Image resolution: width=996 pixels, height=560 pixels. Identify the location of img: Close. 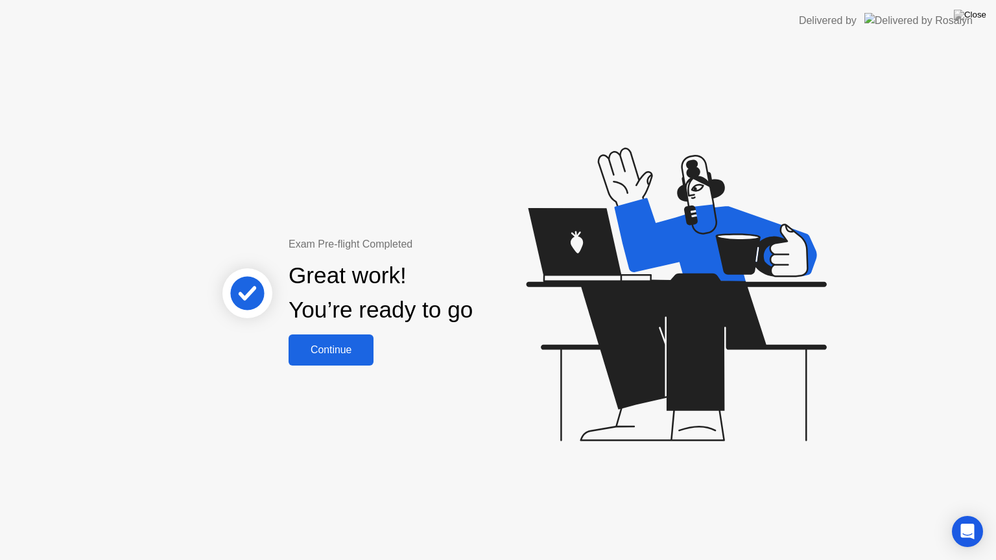
(970, 15).